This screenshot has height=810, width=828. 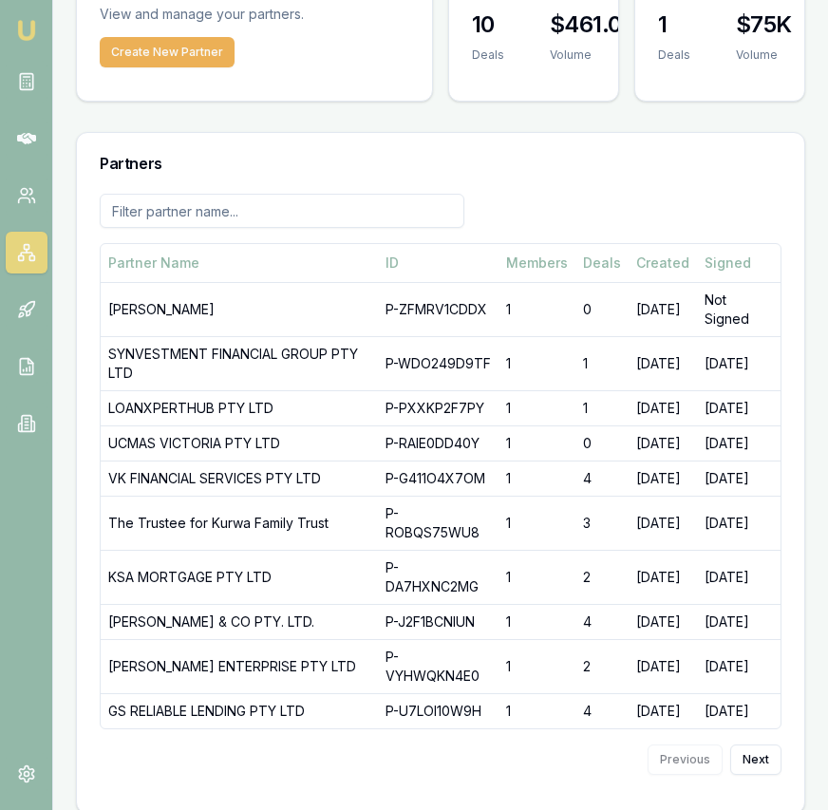 I want to click on p: View and manage your partners., so click(x=254, y=14).